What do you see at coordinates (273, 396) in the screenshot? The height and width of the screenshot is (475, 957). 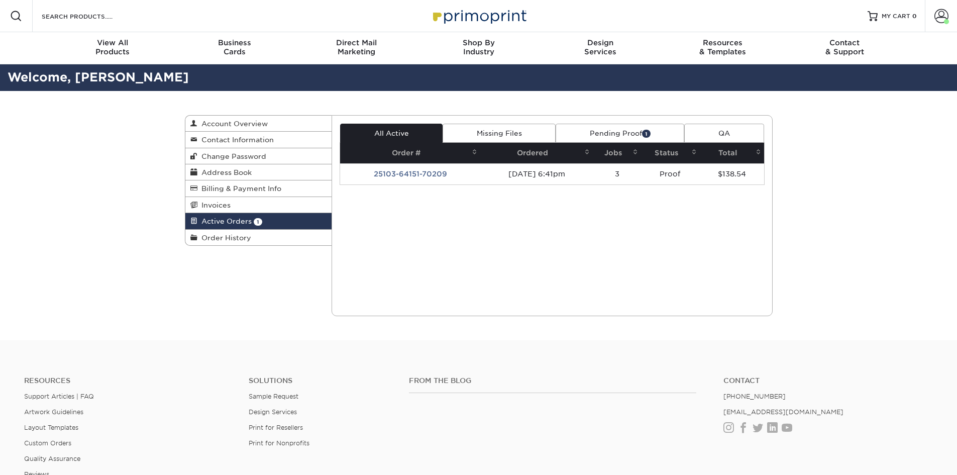 I see `a: Sample Request` at bounding box center [273, 396].